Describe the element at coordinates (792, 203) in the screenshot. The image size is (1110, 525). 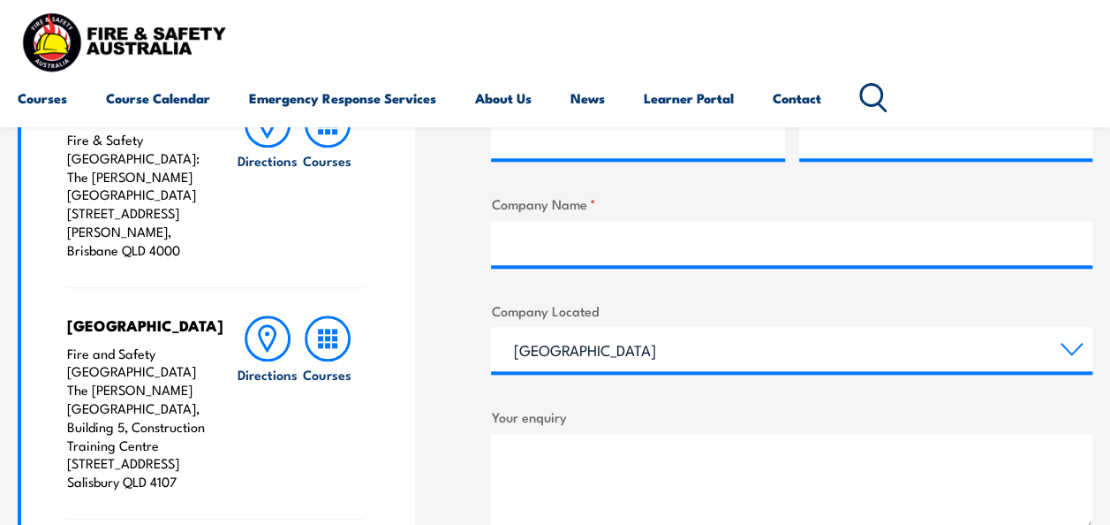
I see `label: Company Name` at that location.